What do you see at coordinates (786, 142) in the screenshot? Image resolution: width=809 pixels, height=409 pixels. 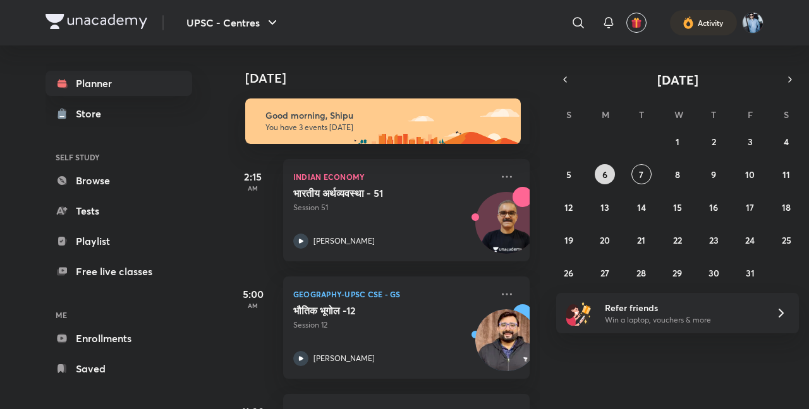 I see `abbr: October 4, 2025` at bounding box center [786, 142].